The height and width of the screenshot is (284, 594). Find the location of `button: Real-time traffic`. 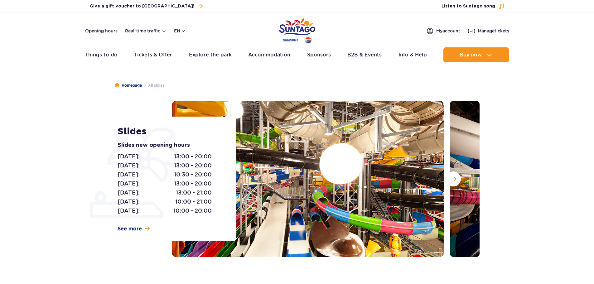

button: Real-time traffic is located at coordinates (146, 31).